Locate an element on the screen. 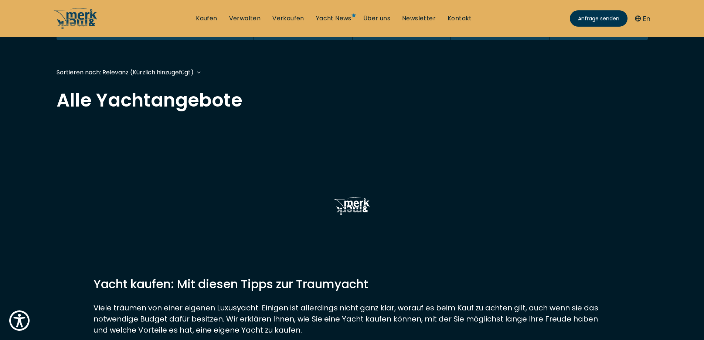  a: Verkaufen is located at coordinates (288, 18).